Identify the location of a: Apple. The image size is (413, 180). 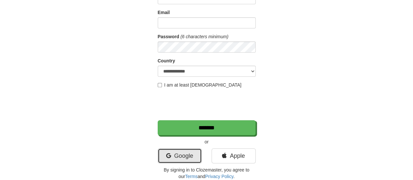
(234, 156).